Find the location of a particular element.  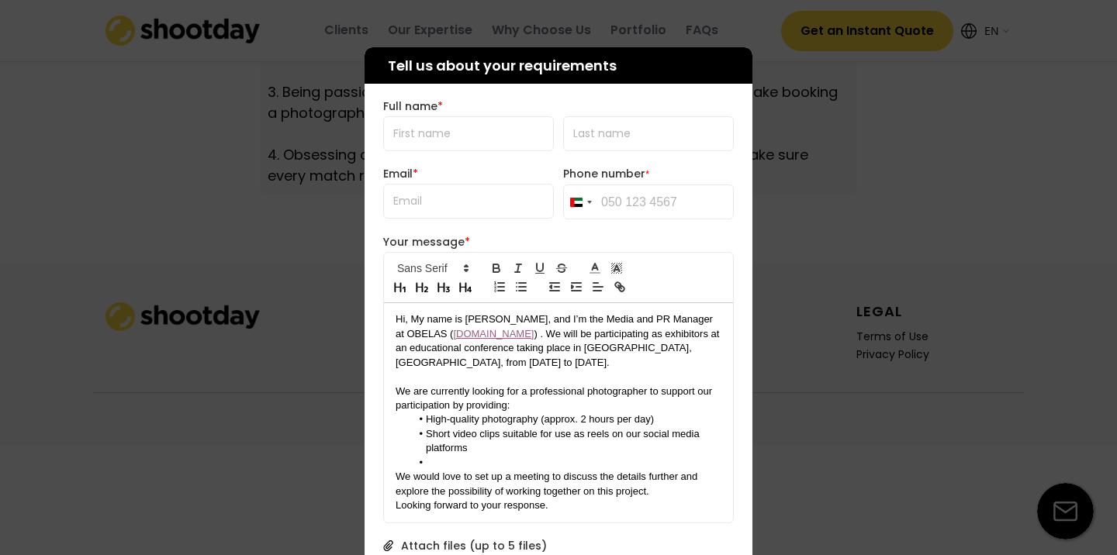

input: Email is located at coordinates (468, 201).